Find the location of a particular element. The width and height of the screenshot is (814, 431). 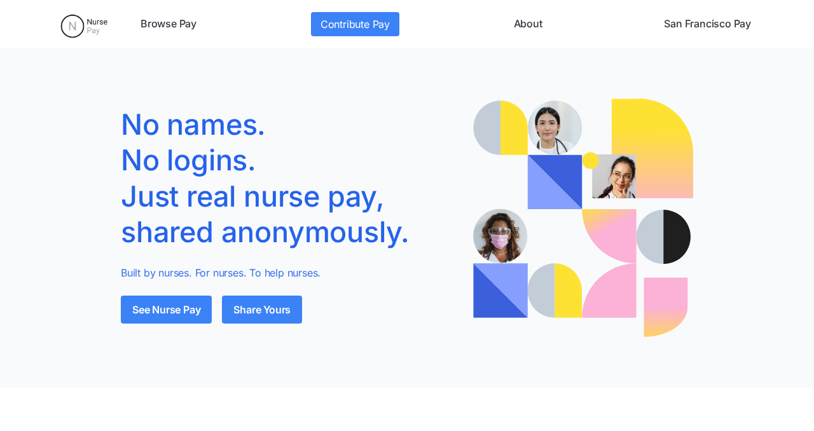

a: Contribute Pay is located at coordinates (355, 24).